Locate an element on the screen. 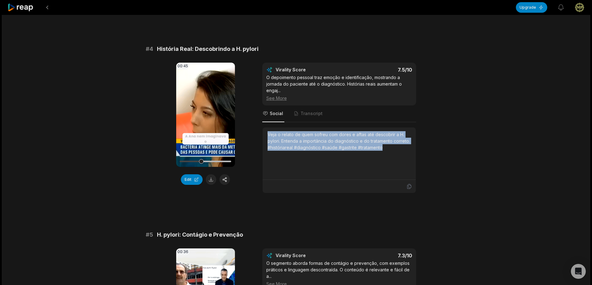 The image size is (592, 285). span: # 5 is located at coordinates (149, 235).